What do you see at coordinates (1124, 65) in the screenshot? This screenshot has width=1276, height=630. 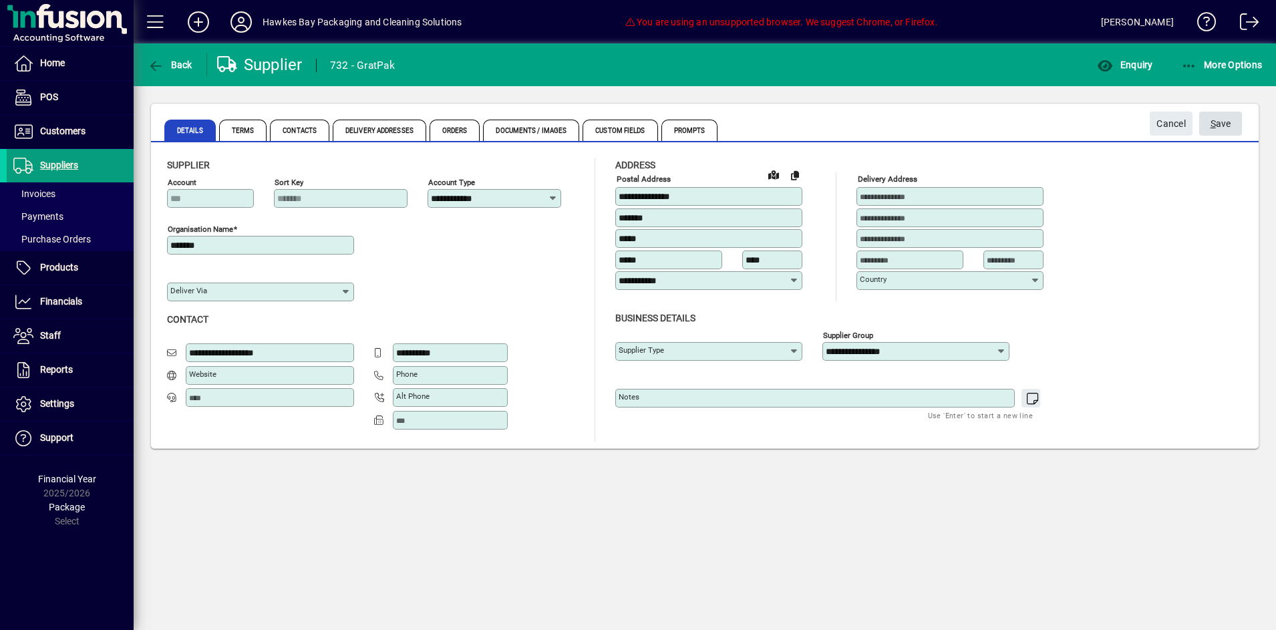 I see `button: Enquiry` at bounding box center [1124, 65].